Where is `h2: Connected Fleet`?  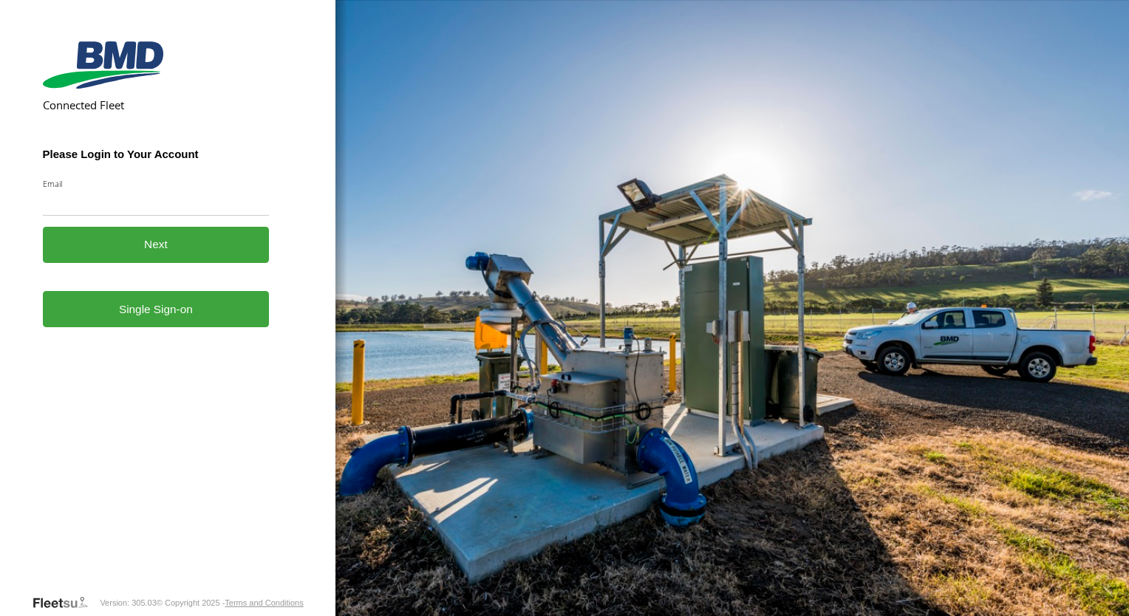
h2: Connected Fleet is located at coordinates (156, 105).